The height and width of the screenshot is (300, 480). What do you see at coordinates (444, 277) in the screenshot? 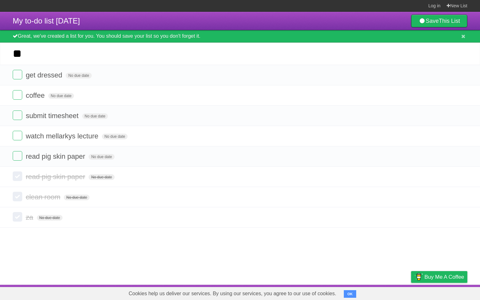
I see `span: Buy me a coffee` at bounding box center [444, 277].